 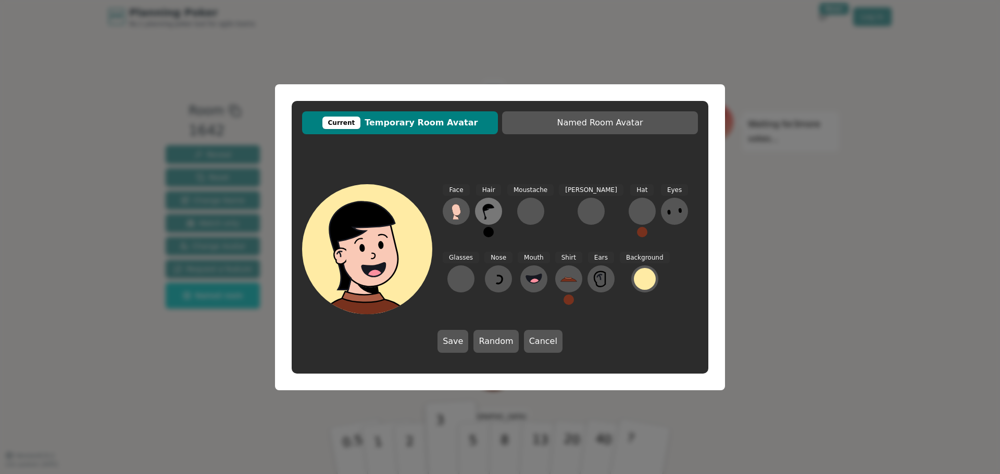 I want to click on div: Current, so click(x=342, y=123).